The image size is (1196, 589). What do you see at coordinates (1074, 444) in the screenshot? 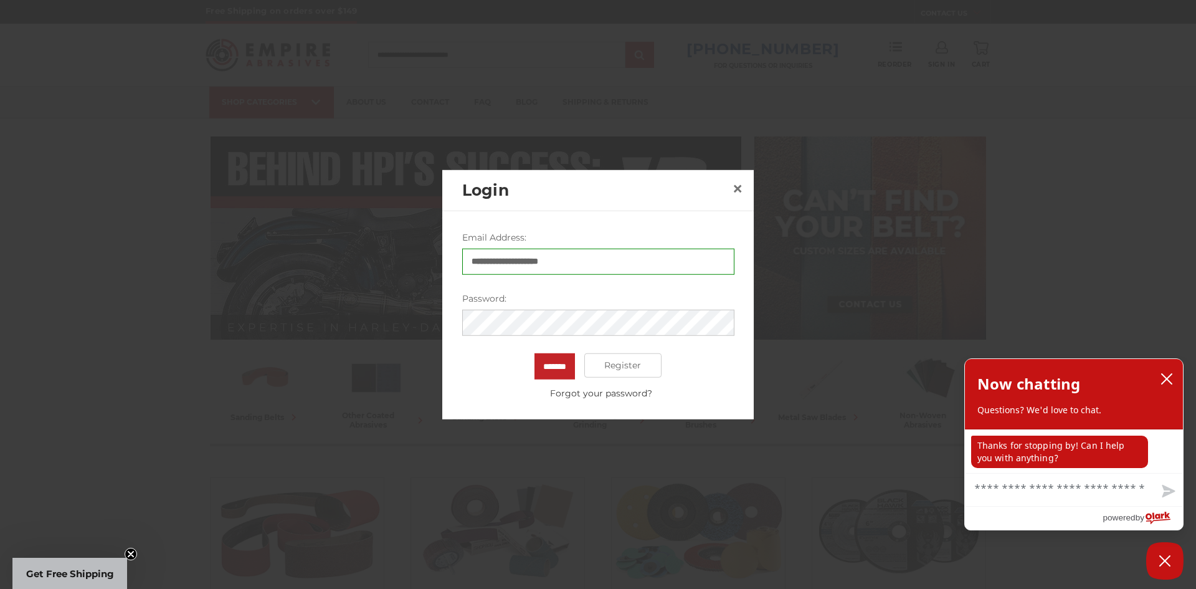
I see `div: olark chatbox` at bounding box center [1074, 444].